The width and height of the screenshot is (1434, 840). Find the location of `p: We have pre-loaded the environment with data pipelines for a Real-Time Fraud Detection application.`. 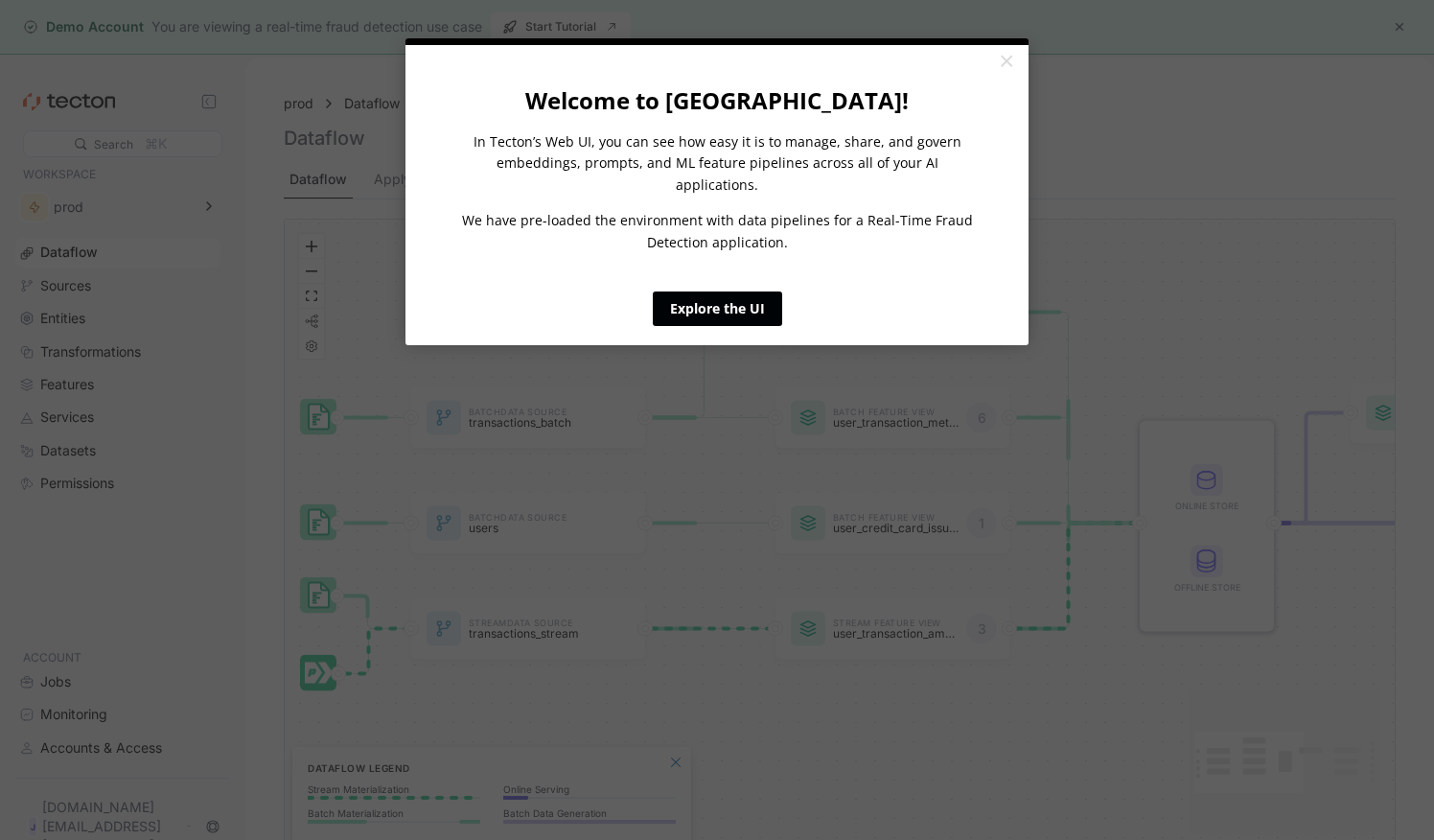

p: We have pre-loaded the environment with data pipelines for a Real-Time Fraud Detection application. is located at coordinates (717, 231).